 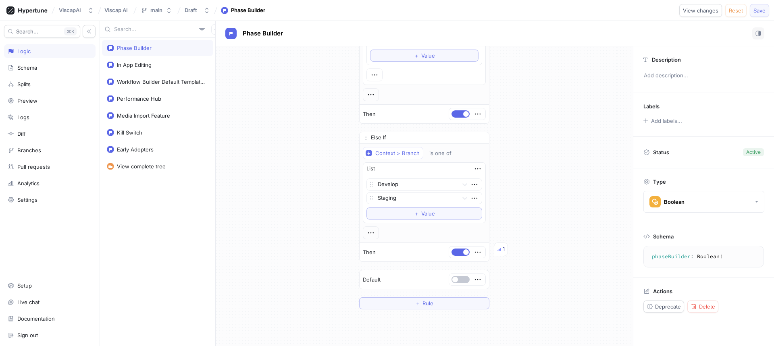 What do you see at coordinates (27, 68) in the screenshot?
I see `div: Schema` at bounding box center [27, 68].